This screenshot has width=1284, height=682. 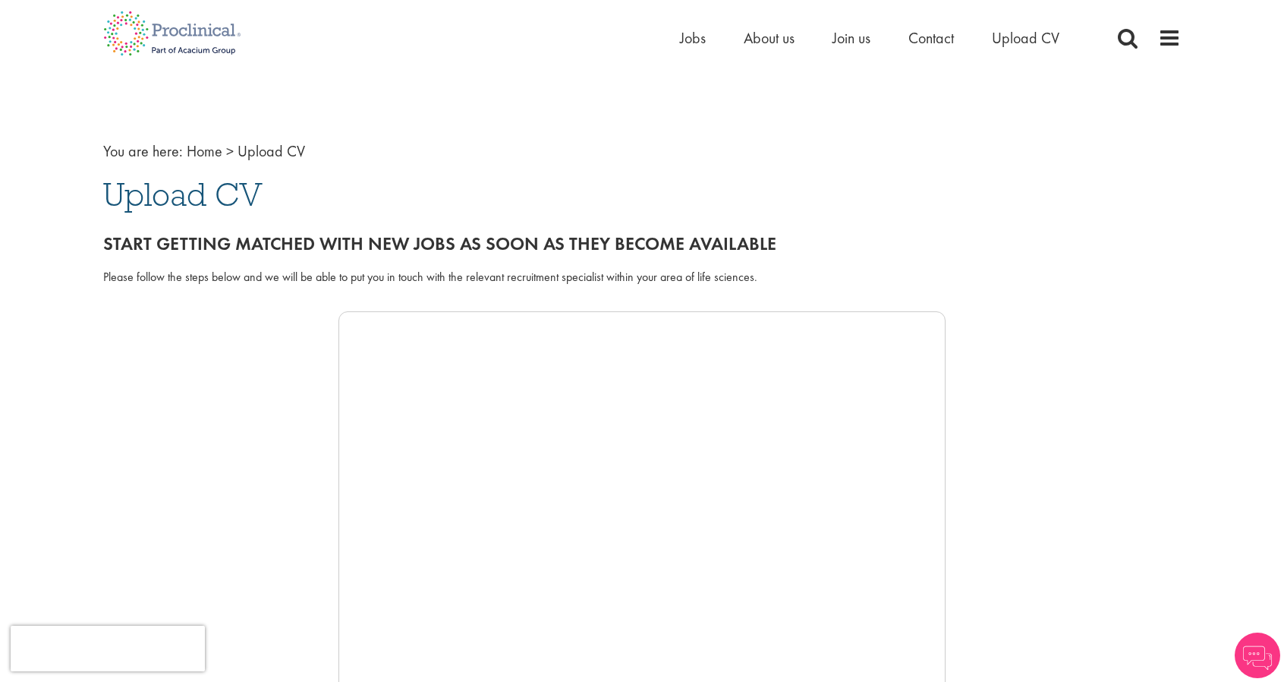 I want to click on span: You are here:, so click(x=143, y=151).